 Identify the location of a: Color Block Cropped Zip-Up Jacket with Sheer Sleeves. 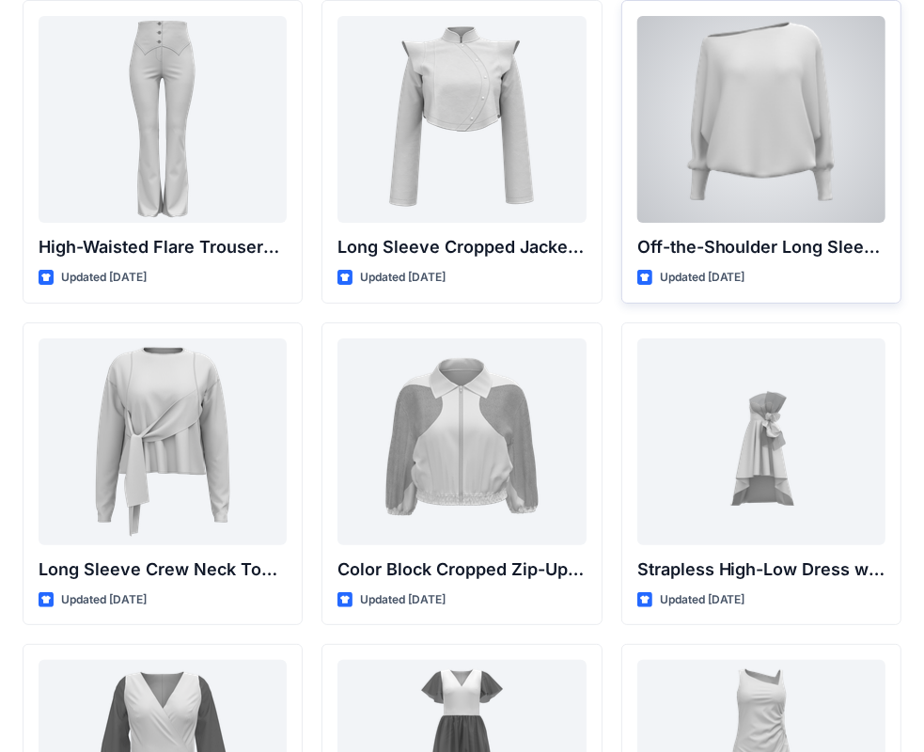
(462, 442).